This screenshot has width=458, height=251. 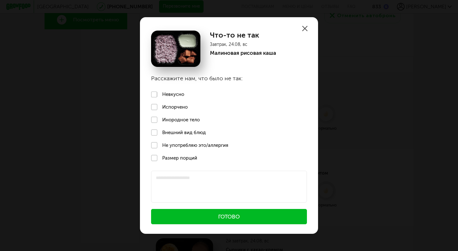 I want to click on button: Готово, so click(x=229, y=216).